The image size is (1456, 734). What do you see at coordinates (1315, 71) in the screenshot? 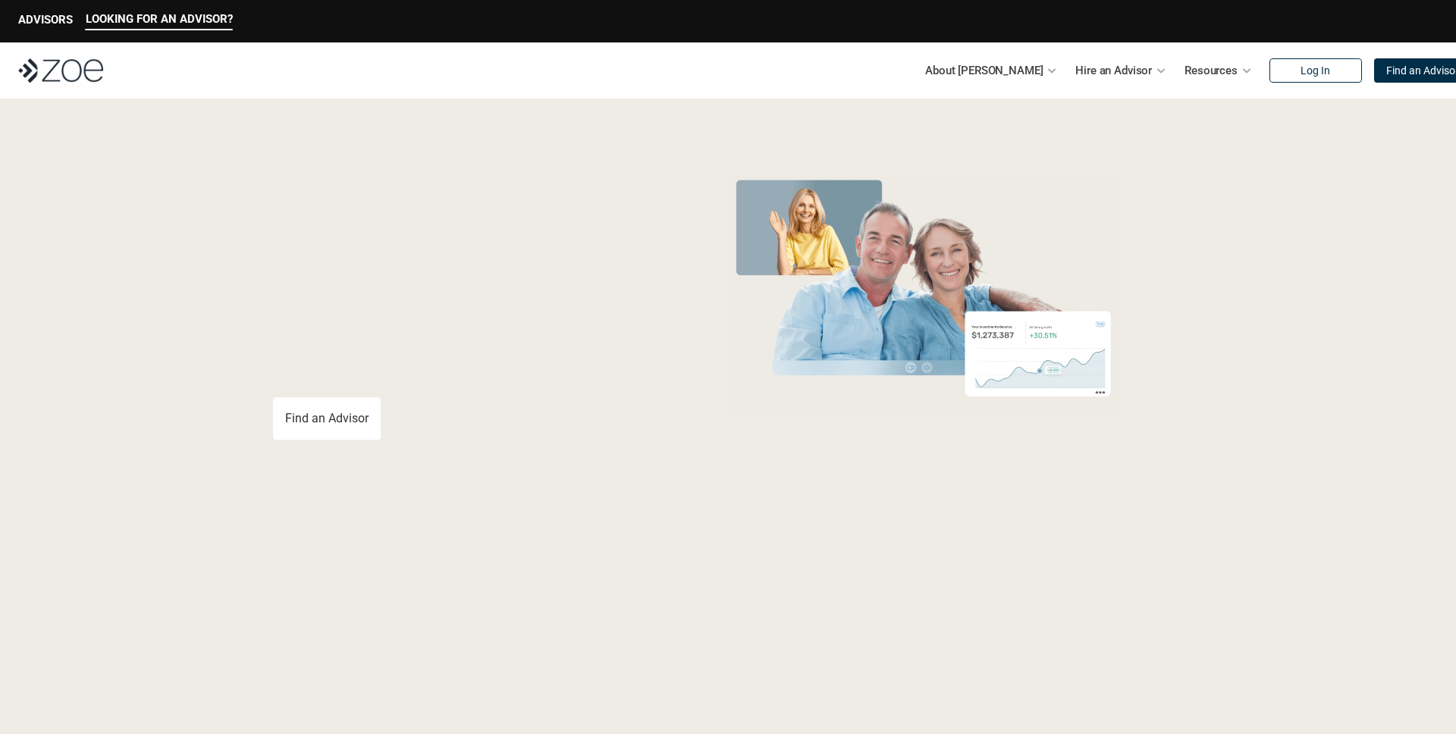
I see `p: Log In` at bounding box center [1315, 71].